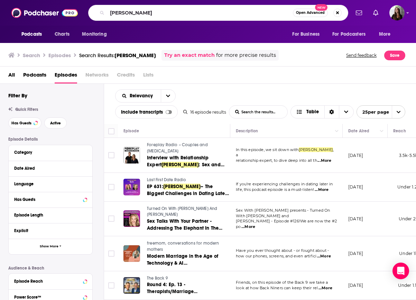 The width and height of the screenshot is (416, 300). What do you see at coordinates (11, 76) in the screenshot?
I see `span: All` at bounding box center [11, 76].